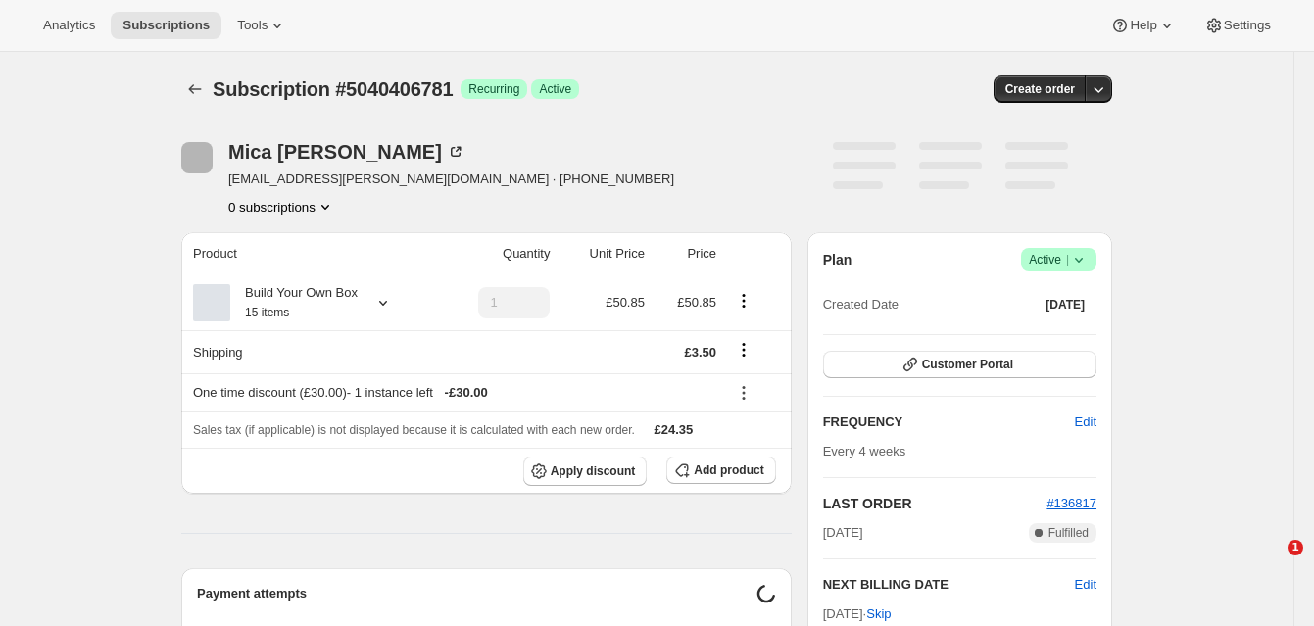  I want to click on span: Recurring, so click(494, 89).